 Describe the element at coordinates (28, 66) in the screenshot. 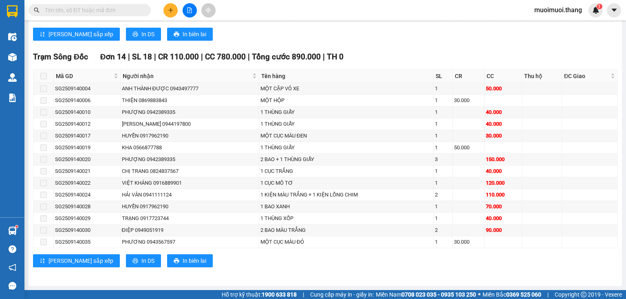

I see `b: 168 Quản Lộ Phụng Hiệp, Khóm 1` at that location.